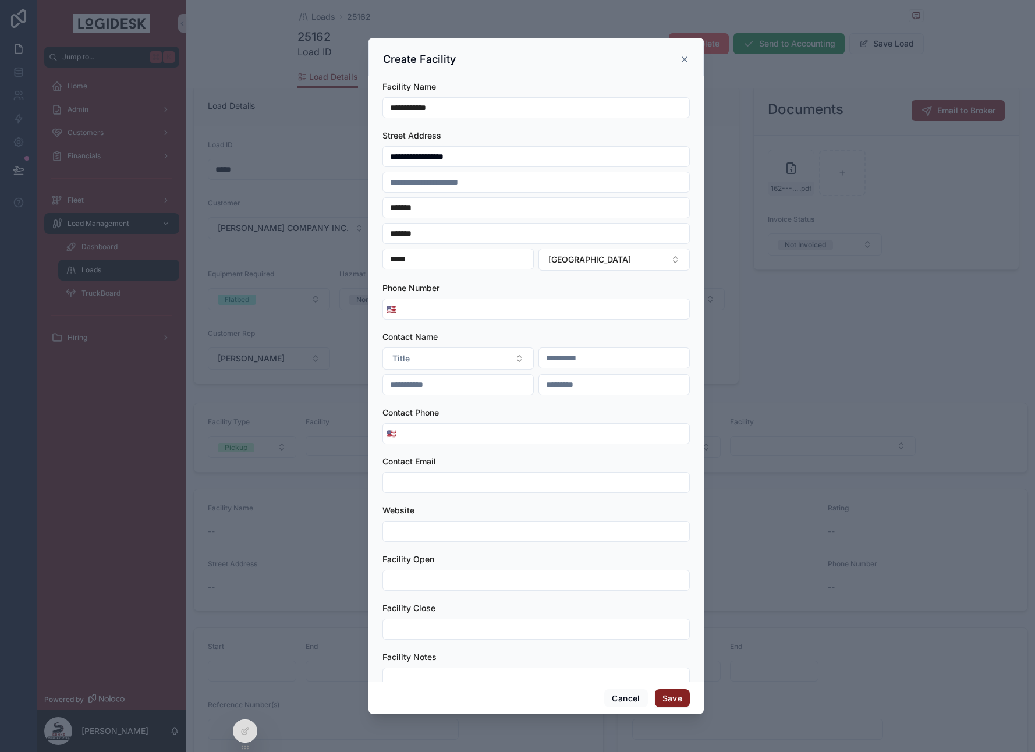  What do you see at coordinates (409, 86) in the screenshot?
I see `span: Facility Name` at bounding box center [409, 86].